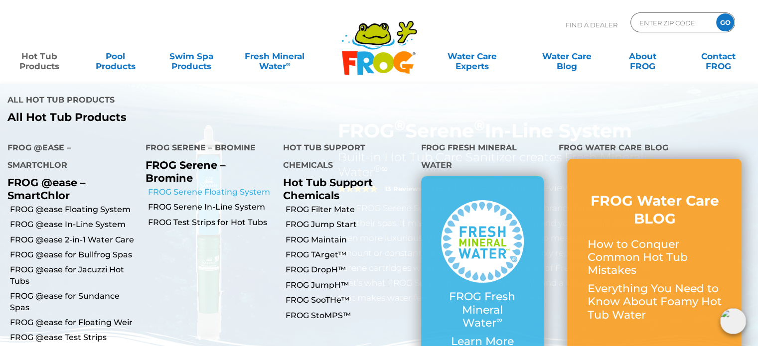 This screenshot has width=758, height=346. I want to click on input: Zip Code Form, so click(672, 22).